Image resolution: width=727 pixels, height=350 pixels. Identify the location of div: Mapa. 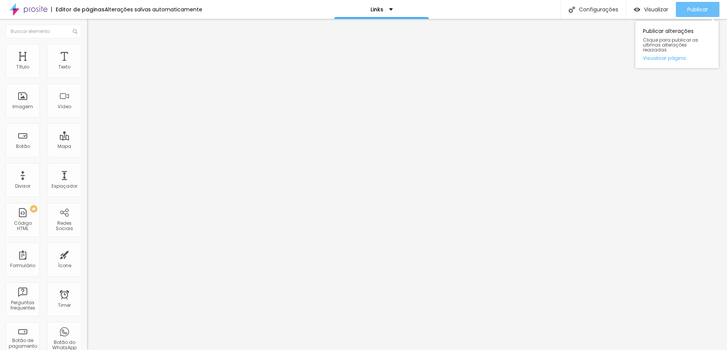
(64, 147).